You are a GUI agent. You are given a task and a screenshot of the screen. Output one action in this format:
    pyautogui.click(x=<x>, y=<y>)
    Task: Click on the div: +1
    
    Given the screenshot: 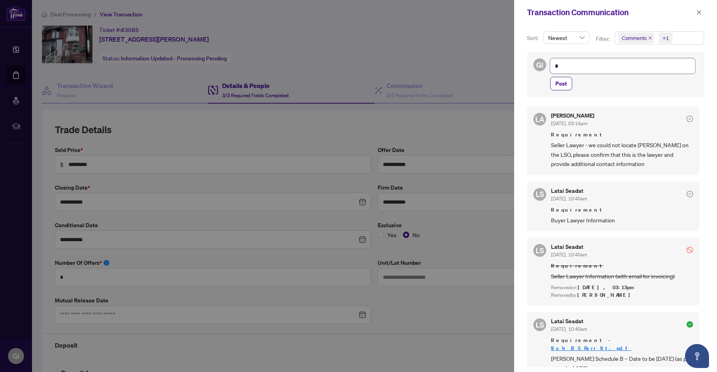 What is the action you would take?
    pyautogui.click(x=666, y=38)
    